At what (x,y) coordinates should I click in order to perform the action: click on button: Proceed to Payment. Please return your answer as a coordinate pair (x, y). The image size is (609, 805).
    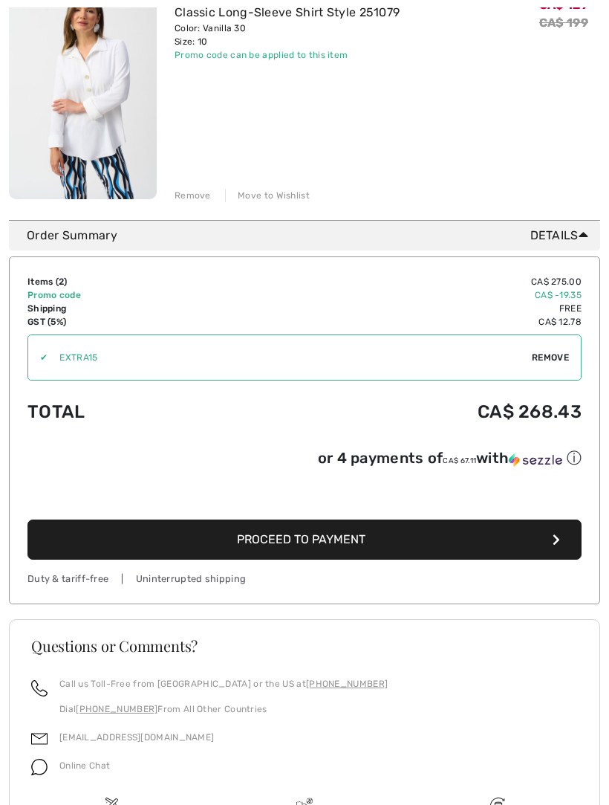
    Looking at the image, I should click on (305, 540).